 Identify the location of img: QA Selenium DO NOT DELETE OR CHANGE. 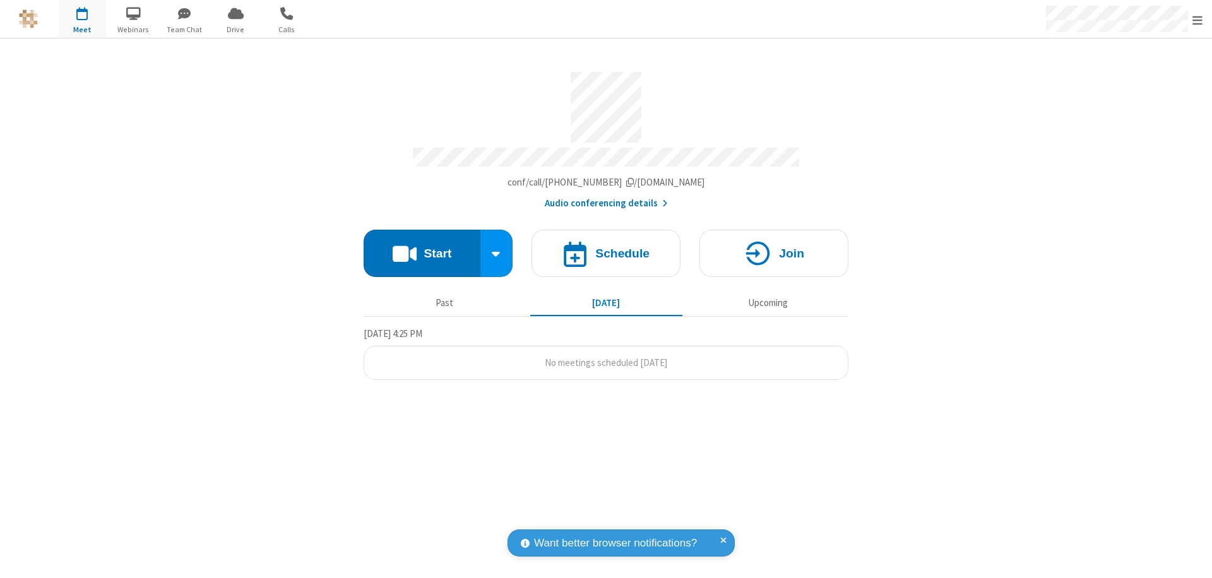
(28, 19).